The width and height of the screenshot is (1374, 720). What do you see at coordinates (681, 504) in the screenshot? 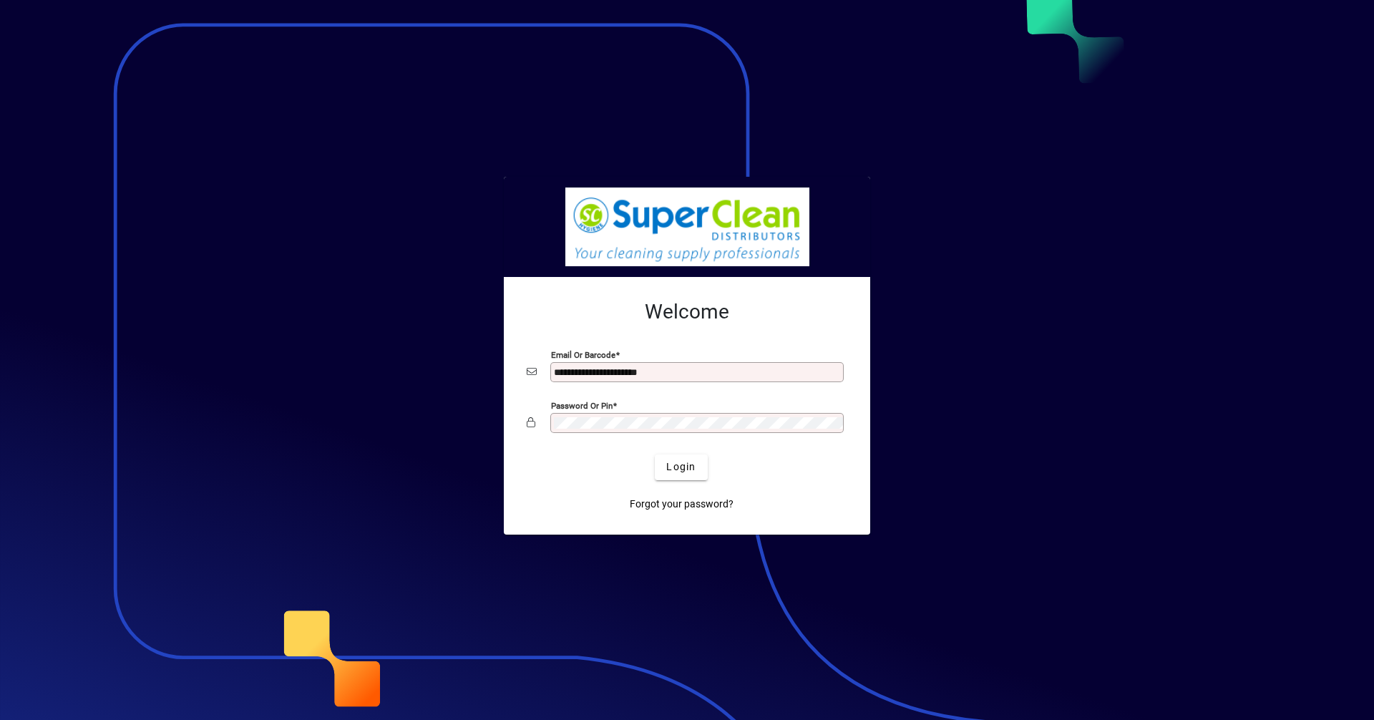
I see `span: Forgot your password?` at bounding box center [681, 504].